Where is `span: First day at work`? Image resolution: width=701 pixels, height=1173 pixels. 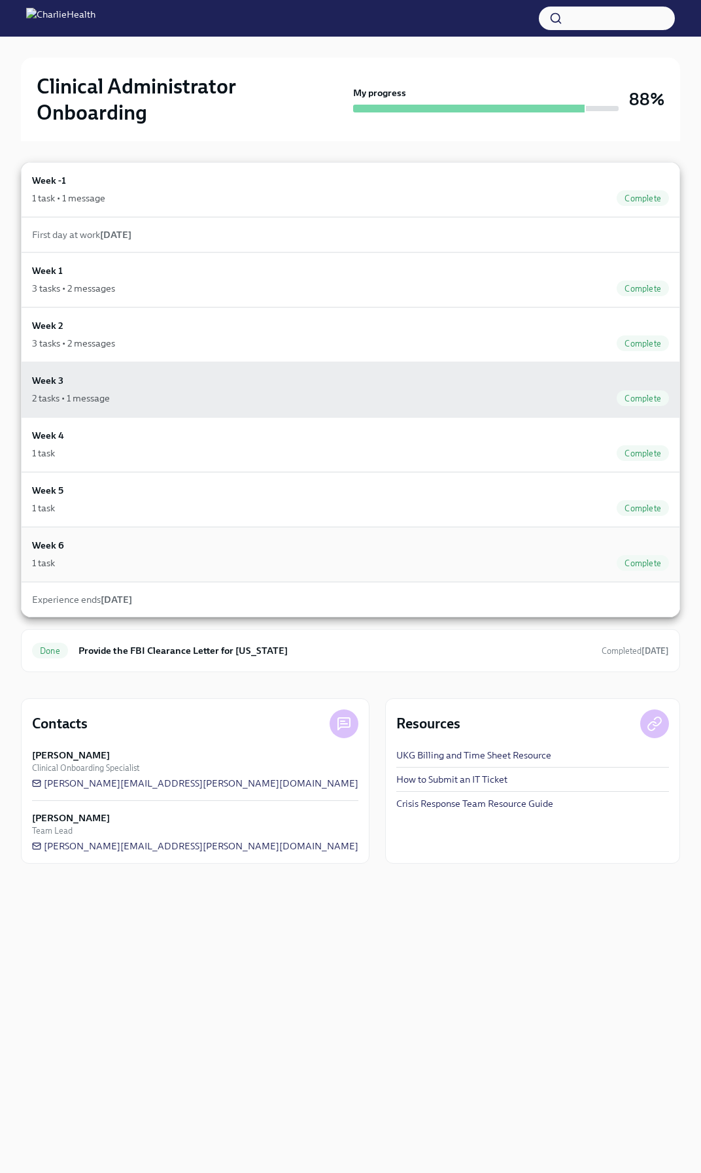
span: First day at work is located at coordinates (82, 235).